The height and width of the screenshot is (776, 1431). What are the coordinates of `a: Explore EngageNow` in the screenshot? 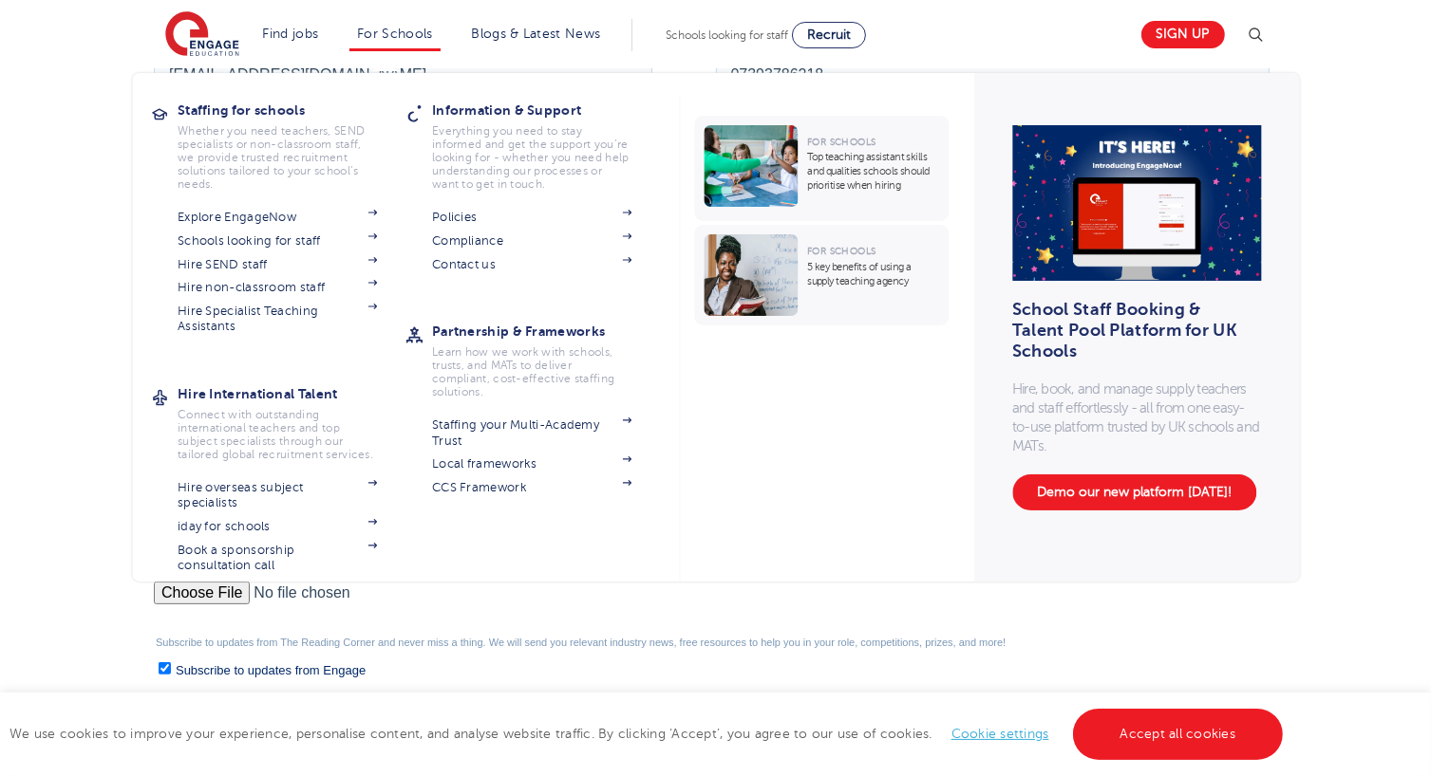 It's located at (277, 217).